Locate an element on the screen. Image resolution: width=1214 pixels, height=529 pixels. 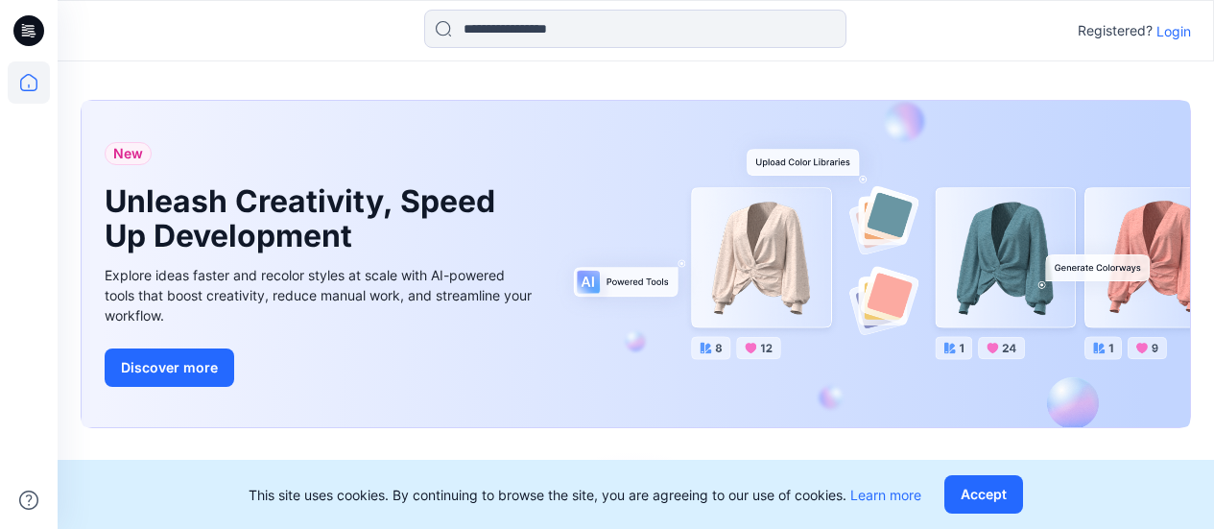
button: Discover more is located at coordinates (169, 367).